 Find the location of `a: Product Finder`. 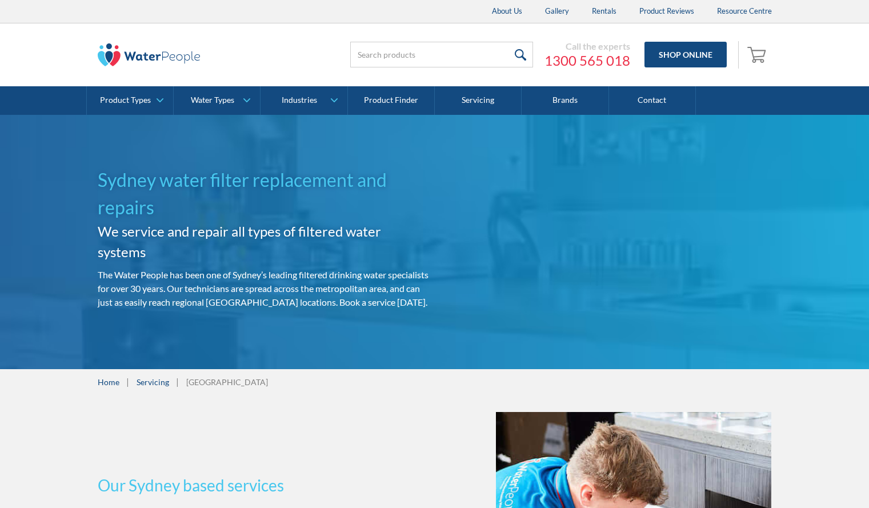

a: Product Finder is located at coordinates (391, 101).